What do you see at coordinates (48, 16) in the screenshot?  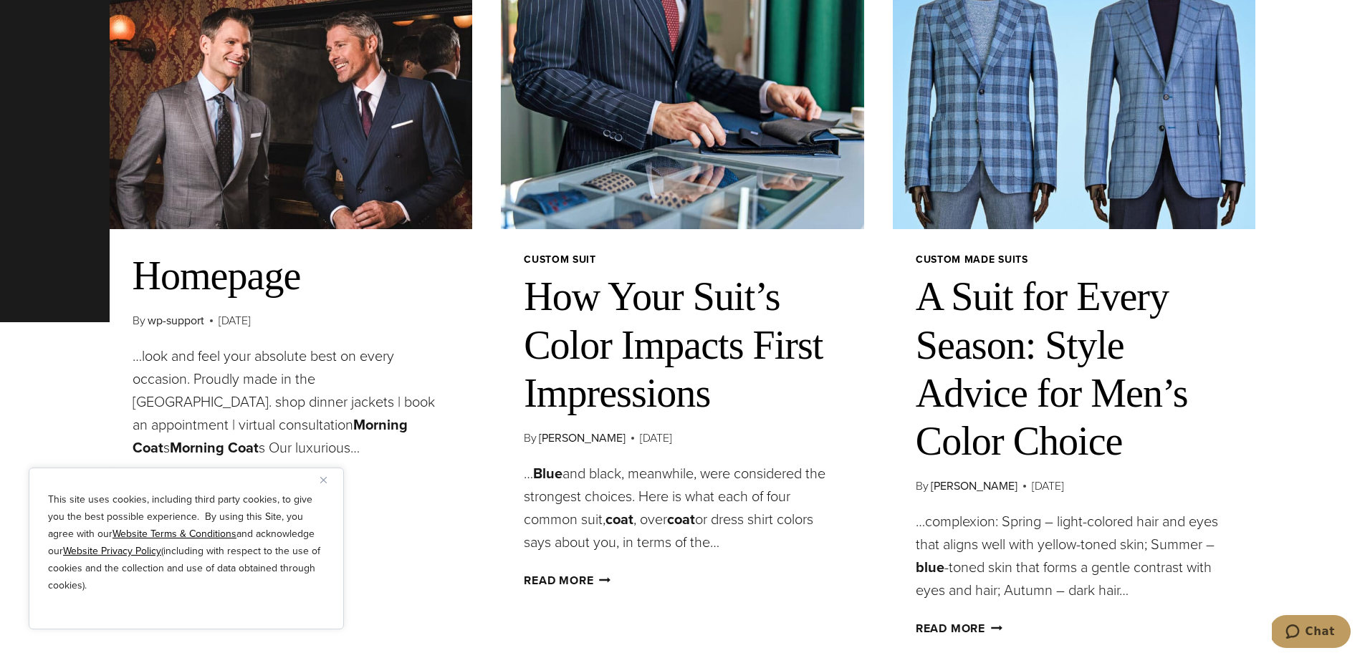 I see `span: Chat` at bounding box center [48, 16].